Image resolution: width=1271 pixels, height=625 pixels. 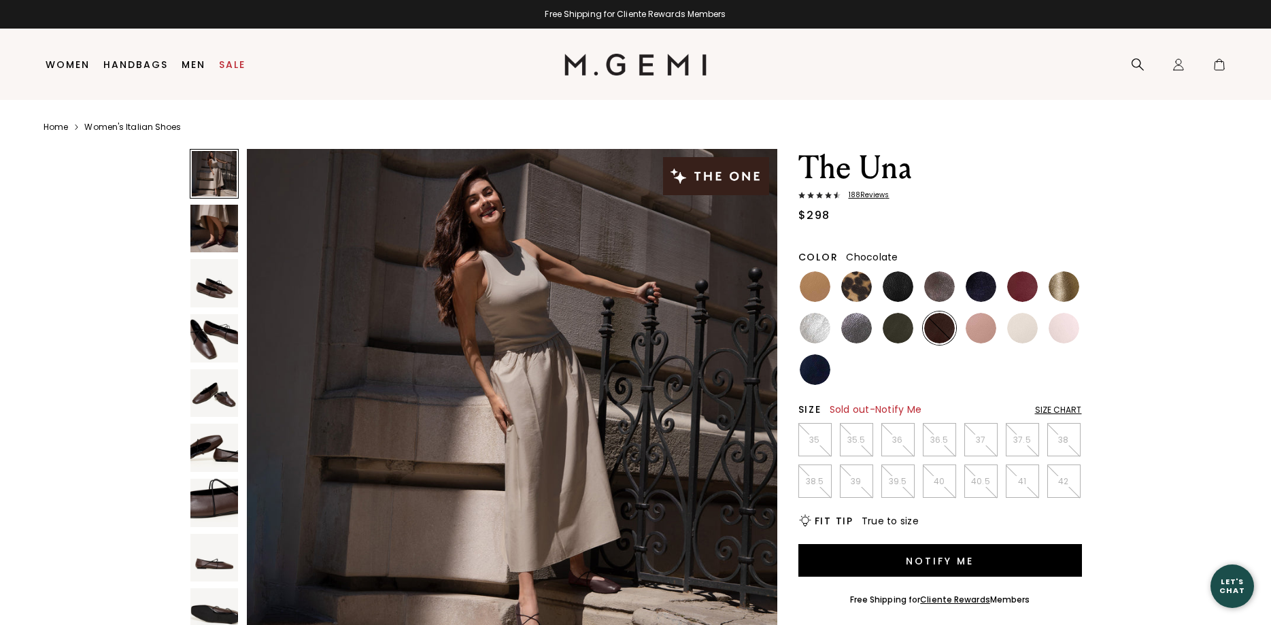 What do you see at coordinates (940, 168) in the screenshot?
I see `h1: The Una` at bounding box center [940, 168].